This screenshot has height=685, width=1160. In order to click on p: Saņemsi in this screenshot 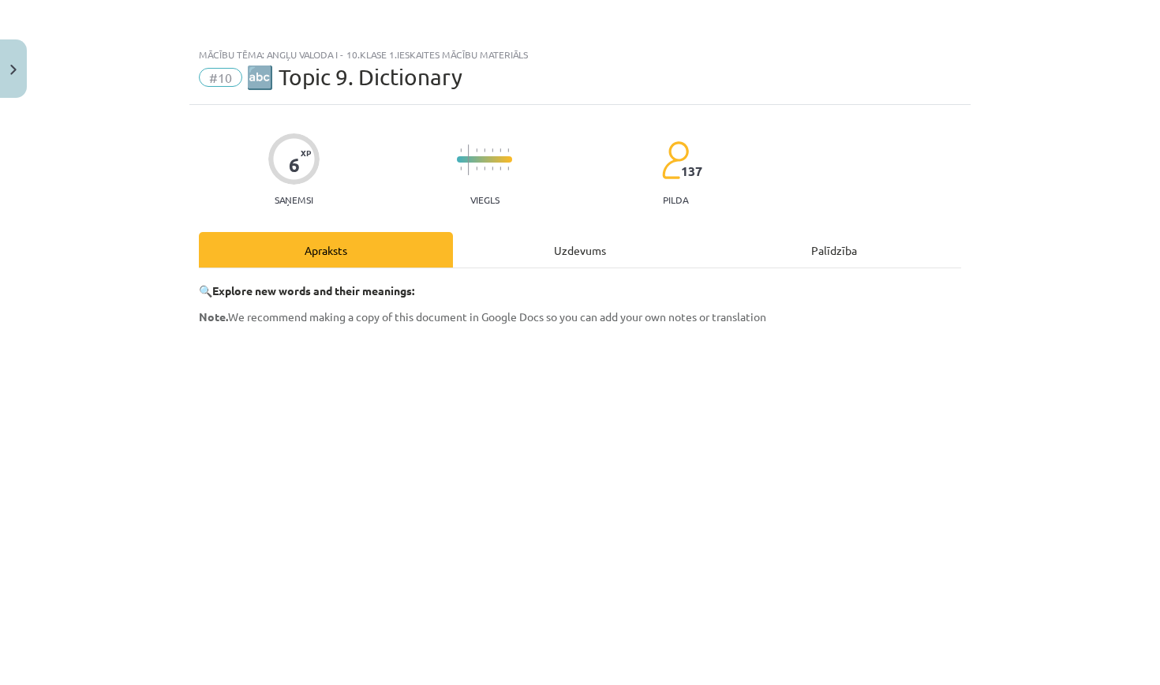, I will do `click(294, 200)`.